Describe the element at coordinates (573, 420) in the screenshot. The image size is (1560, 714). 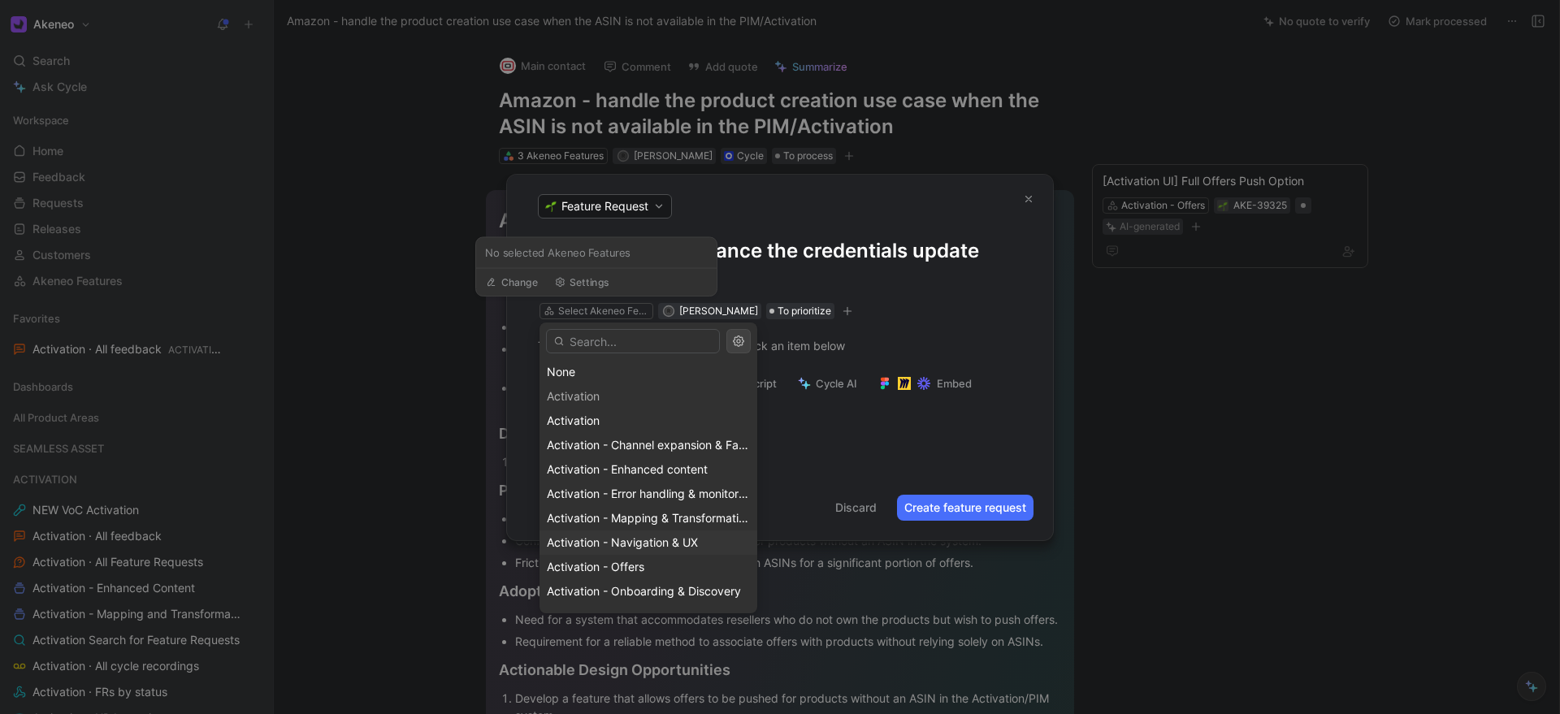
I see `span: Activation` at that location.